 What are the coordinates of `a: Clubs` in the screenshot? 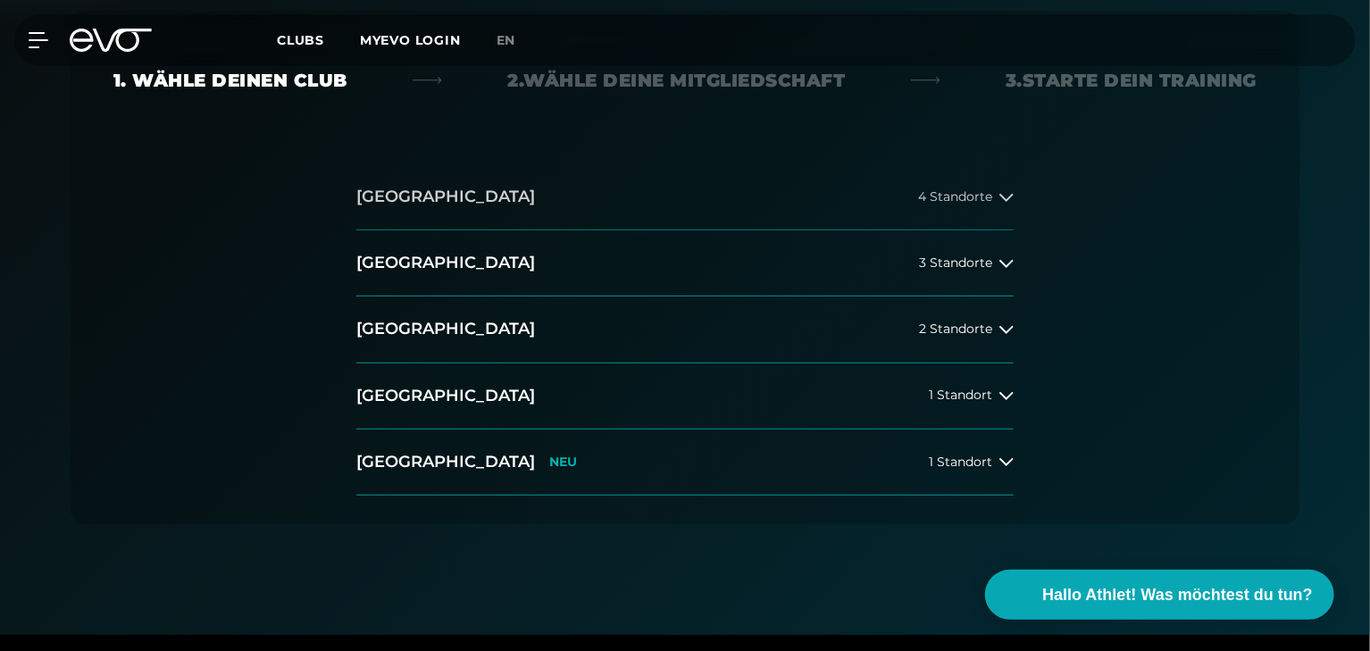 It's located at (318, 39).